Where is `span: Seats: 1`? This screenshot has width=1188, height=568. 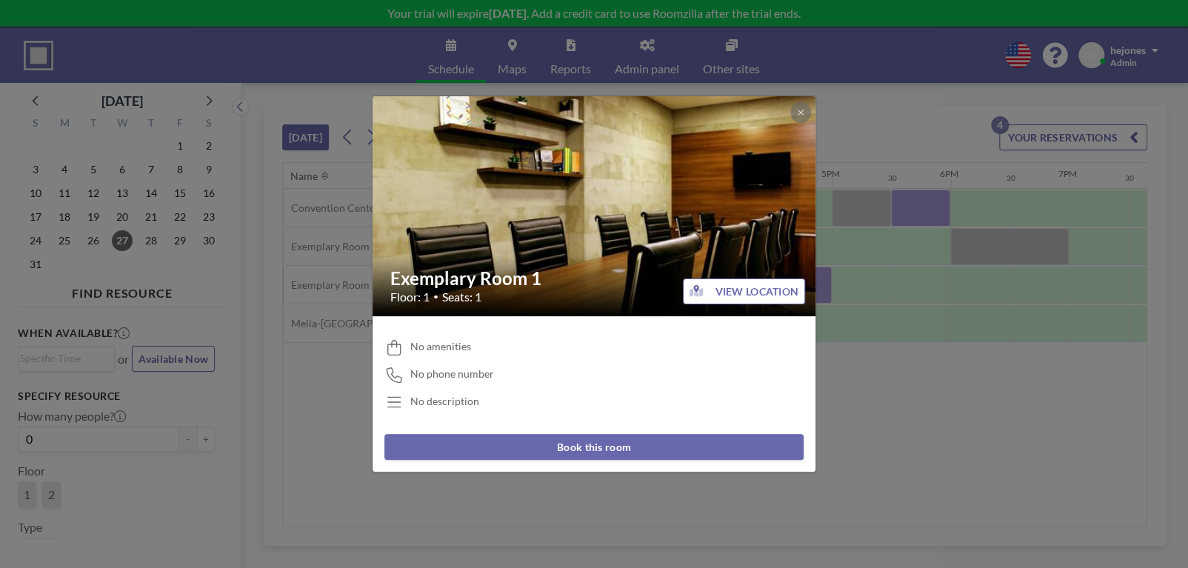 span: Seats: 1 is located at coordinates (462, 297).